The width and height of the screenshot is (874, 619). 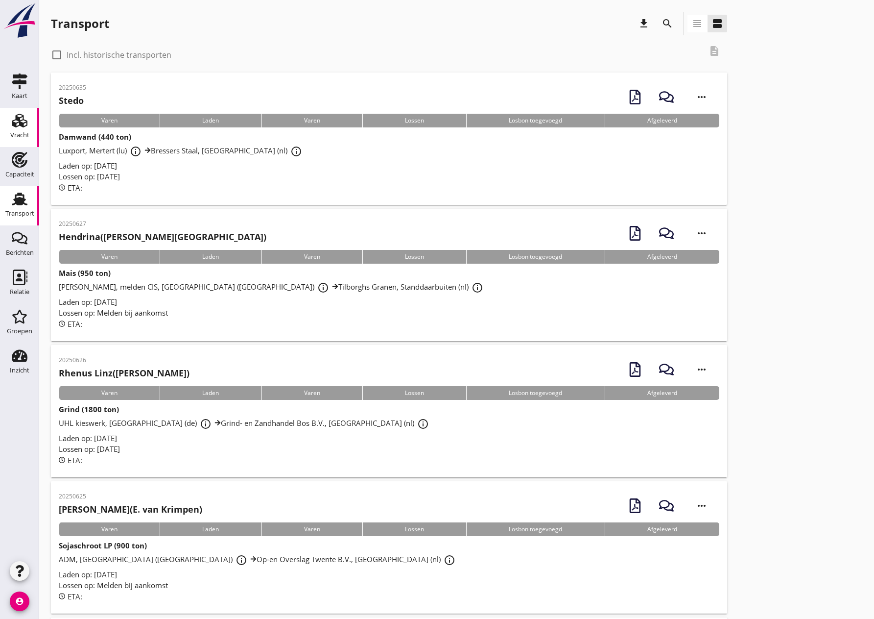 What do you see at coordinates (644, 24) in the screenshot?
I see `i: download` at bounding box center [644, 24].